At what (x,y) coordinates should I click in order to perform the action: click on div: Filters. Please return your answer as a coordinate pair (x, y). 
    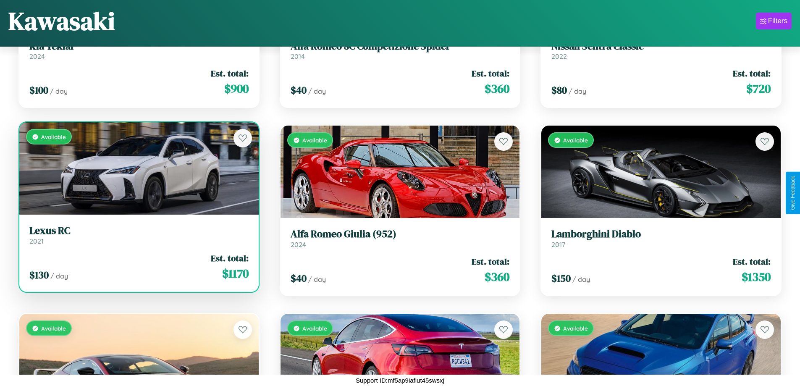
    Looking at the image, I should click on (778, 21).